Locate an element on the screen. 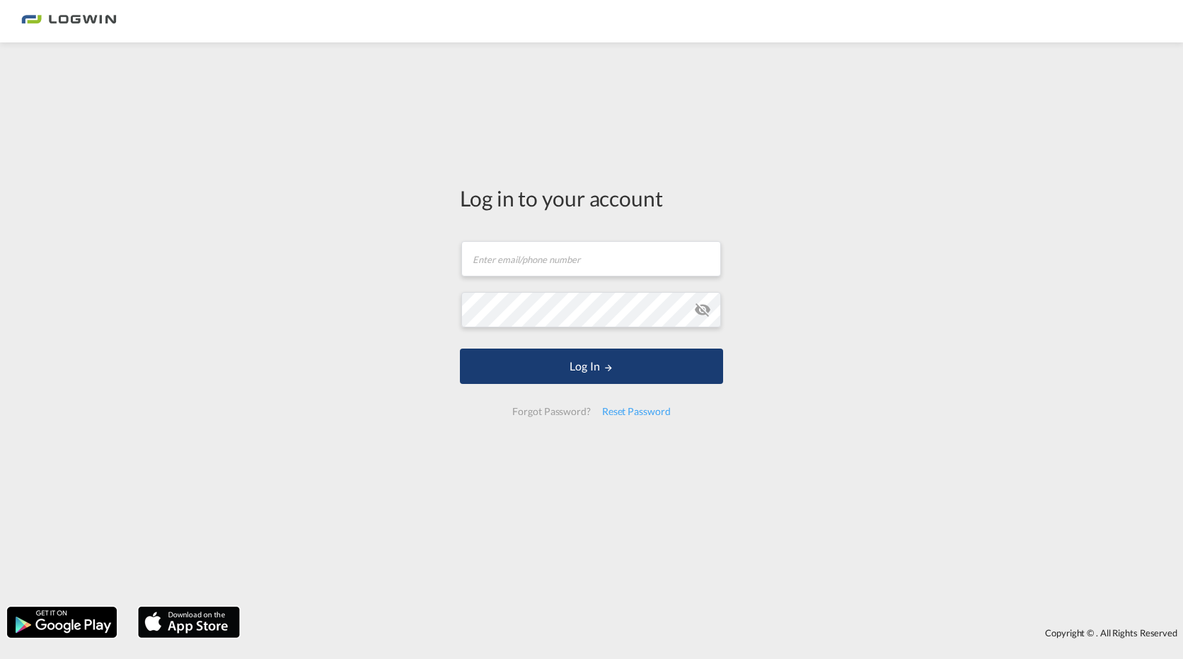  img: apple.png is located at coordinates (189, 622).